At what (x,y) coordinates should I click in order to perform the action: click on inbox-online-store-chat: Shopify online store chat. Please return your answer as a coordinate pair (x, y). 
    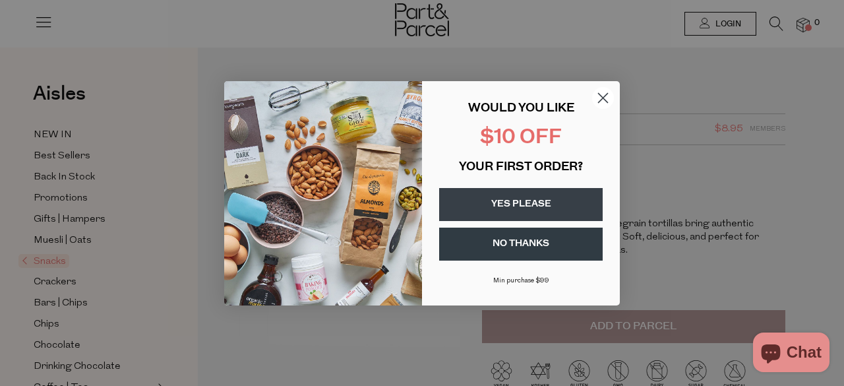
    Looking at the image, I should click on (792, 354).